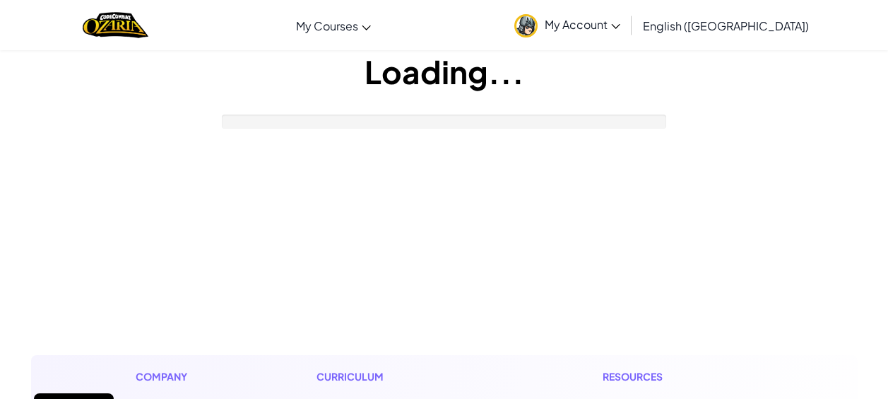 The image size is (888, 399). Describe the element at coordinates (678, 376) in the screenshot. I see `h1: Resources` at that location.